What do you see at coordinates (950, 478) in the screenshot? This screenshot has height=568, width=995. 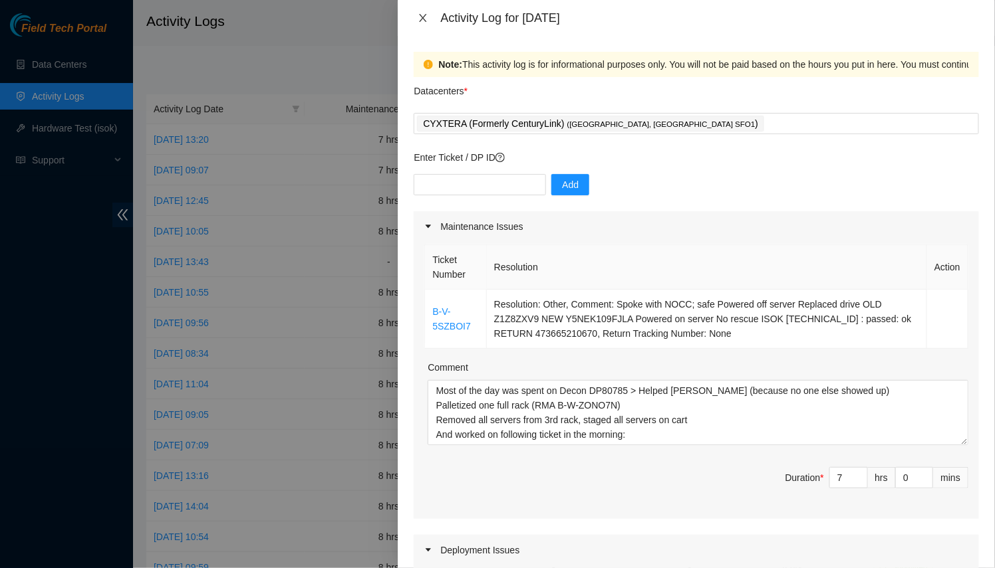 I see `div: mins` at bounding box center [950, 478].